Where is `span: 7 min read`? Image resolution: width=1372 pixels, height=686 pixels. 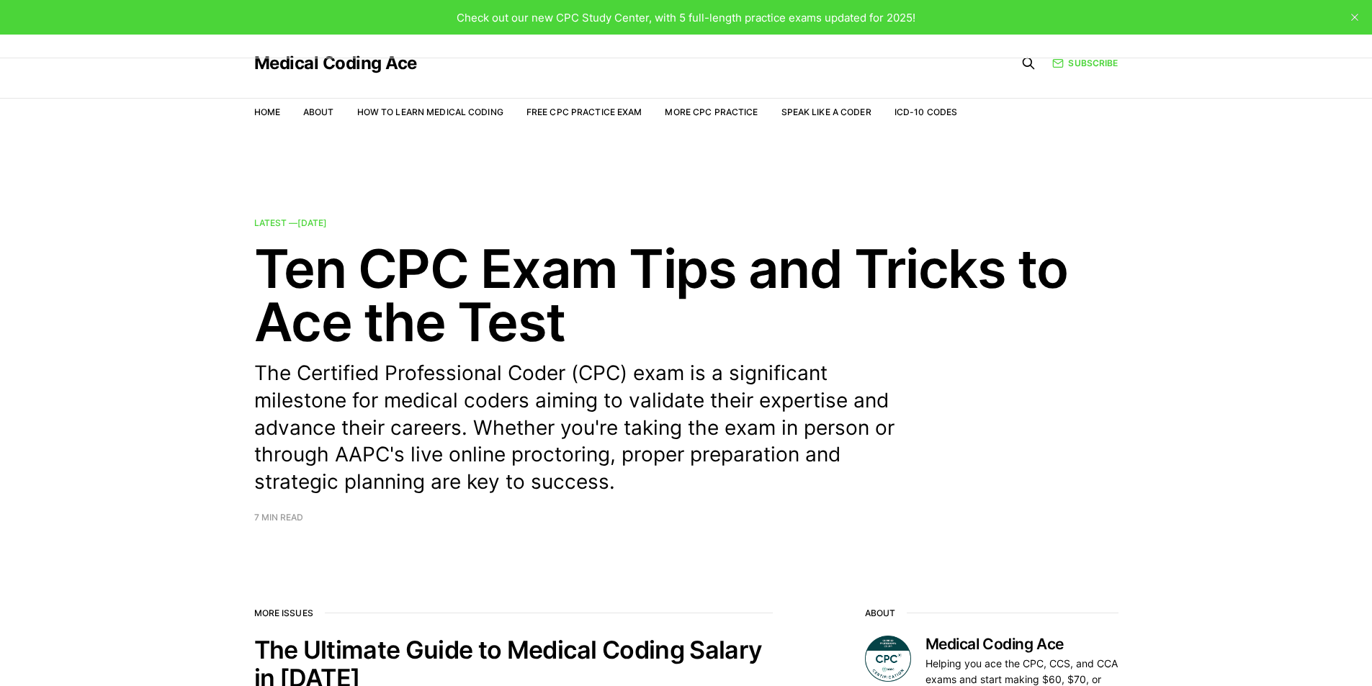 span: 7 min read is located at coordinates (279, 518).